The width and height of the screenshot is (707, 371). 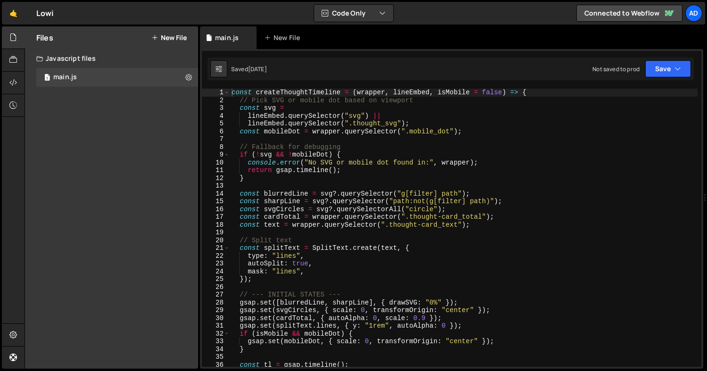 What do you see at coordinates (216, 186) in the screenshot?
I see `div: 13` at bounding box center [216, 186].